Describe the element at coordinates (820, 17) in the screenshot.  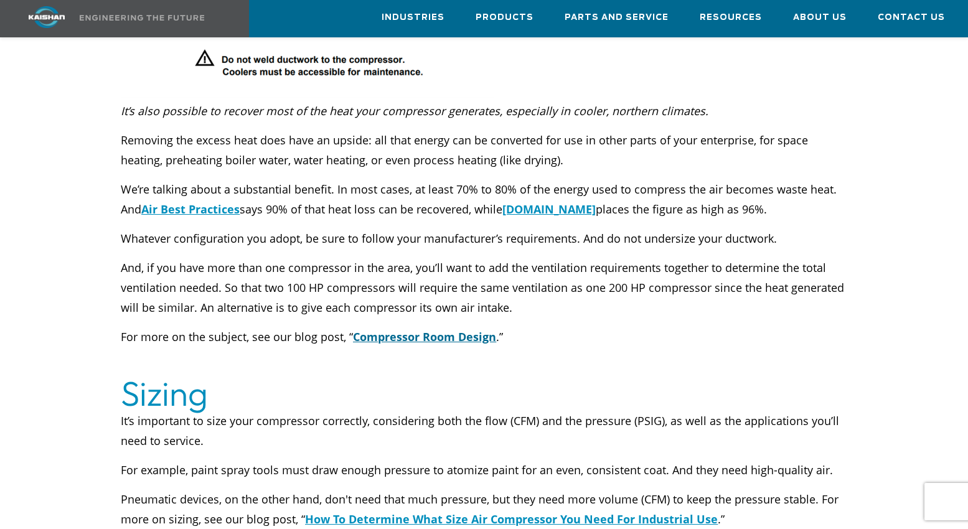
I see `span: About Us` at that location.